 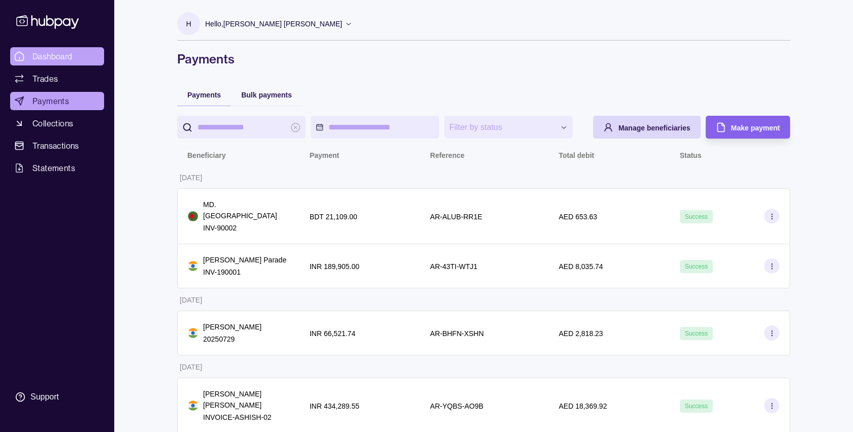 What do you see at coordinates (57, 56) in the screenshot?
I see `a: Dashboard` at bounding box center [57, 56].